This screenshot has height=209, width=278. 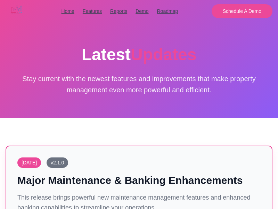 I want to click on a: Roadmap, so click(x=168, y=11).